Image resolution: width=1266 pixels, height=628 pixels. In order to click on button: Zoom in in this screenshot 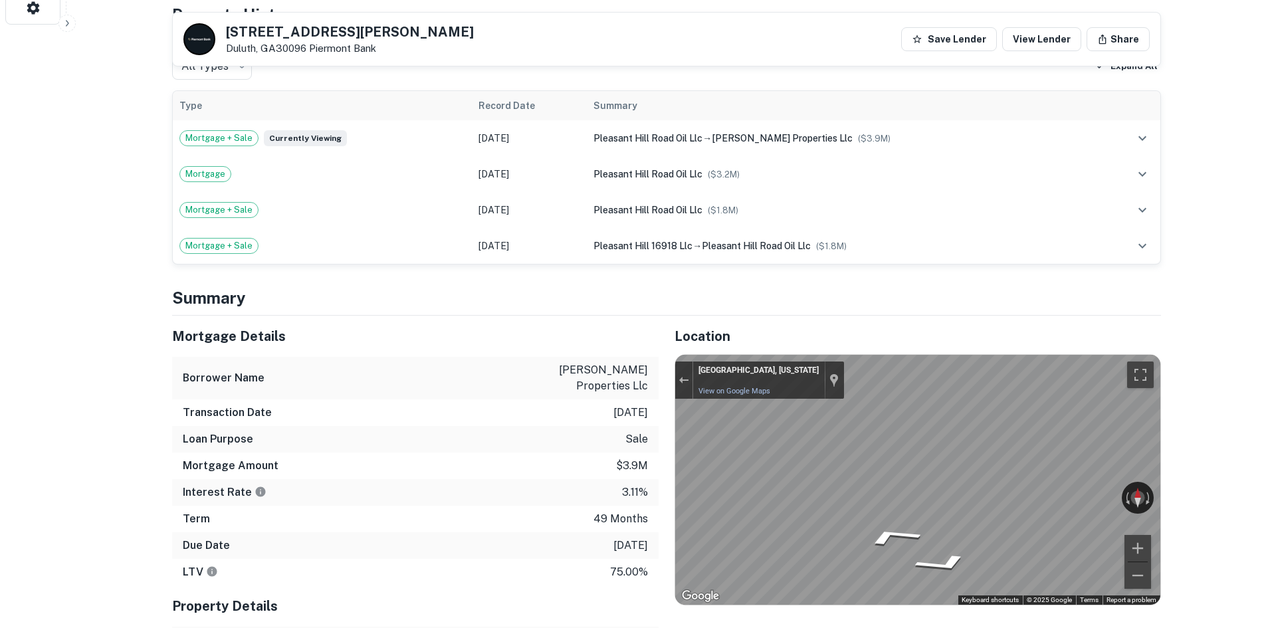, I will do `click(1138, 548)`.